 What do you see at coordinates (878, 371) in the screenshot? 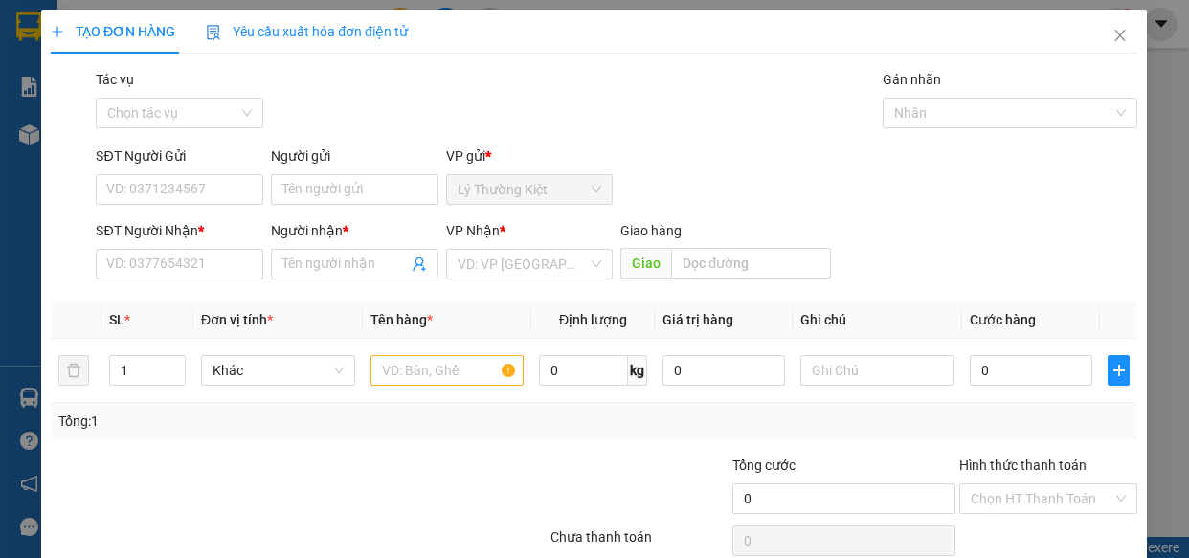
I see `input: Ghi Chú` at bounding box center [878, 371].